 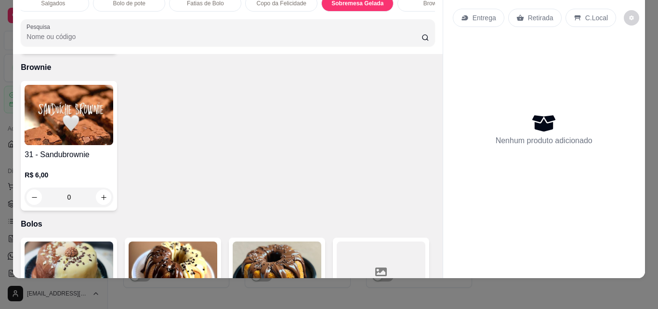 What do you see at coordinates (227, 224) in the screenshot?
I see `p: Bolos` at bounding box center [227, 224].